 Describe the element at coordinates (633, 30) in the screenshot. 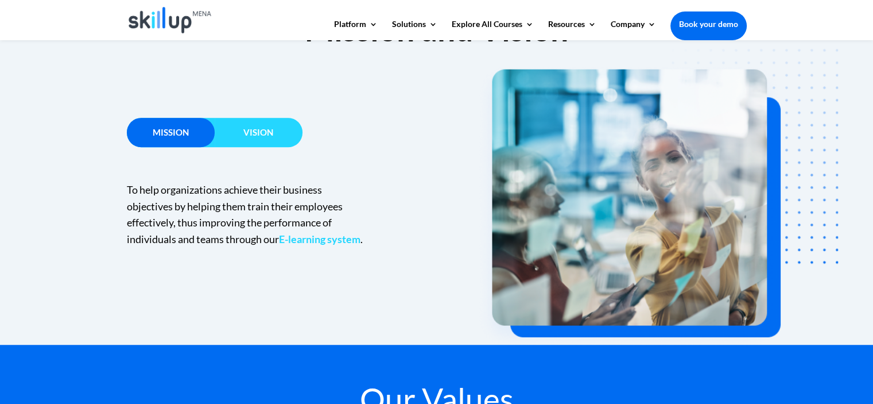

I see `a: Company` at that location.